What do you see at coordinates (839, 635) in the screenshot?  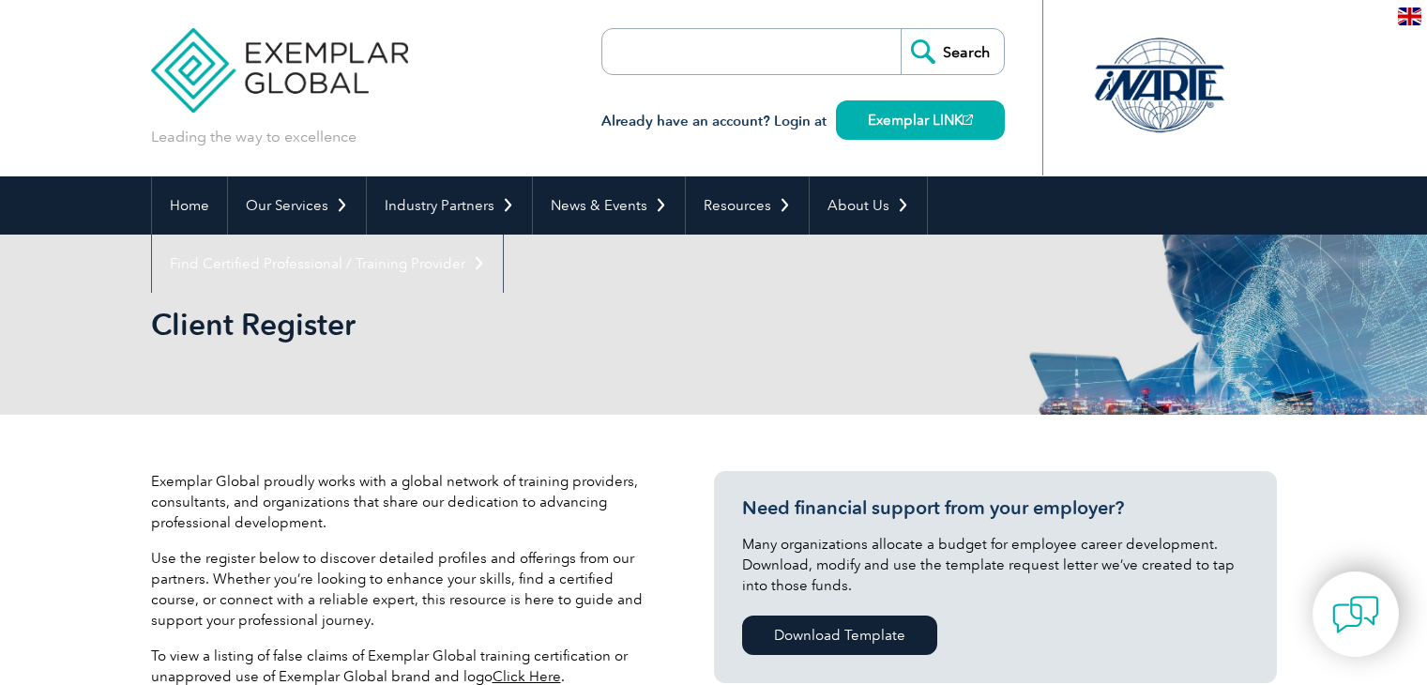 I see `a: Download Template` at bounding box center [839, 635].